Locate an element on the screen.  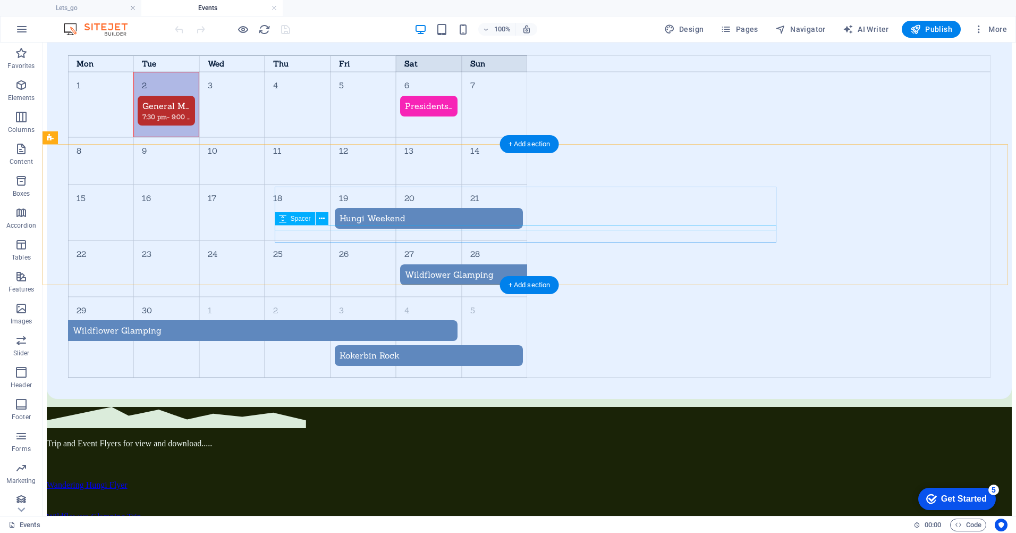
span: Code is located at coordinates (969, 525).